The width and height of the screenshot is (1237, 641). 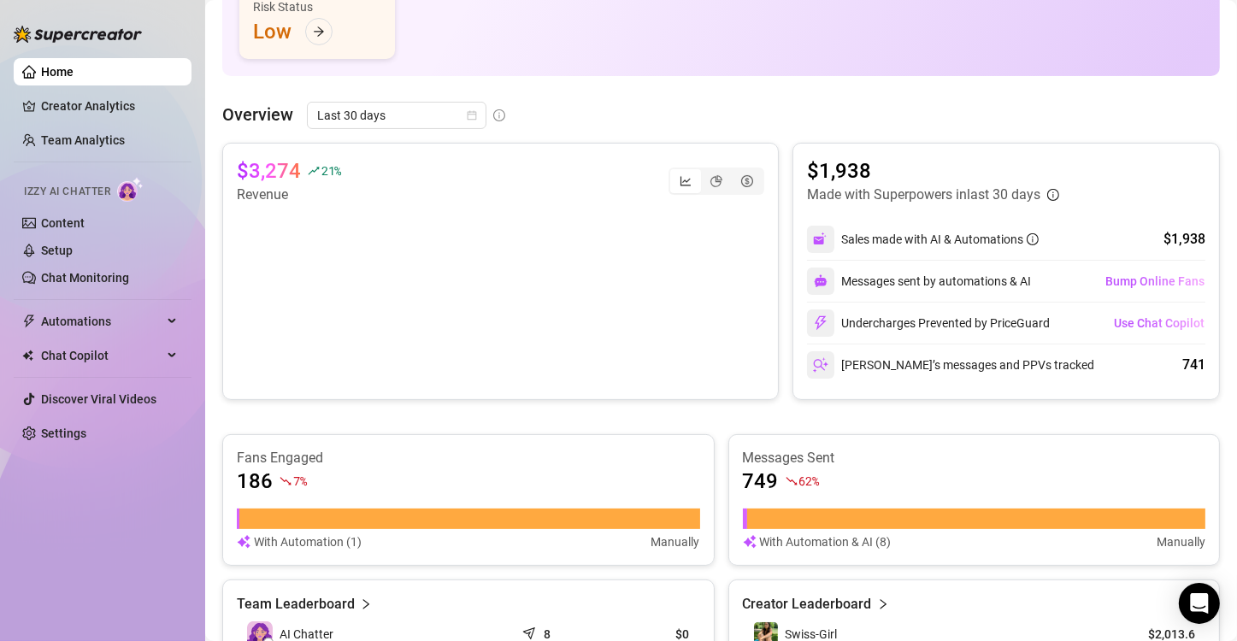 I want to click on span: rise, so click(x=314, y=171).